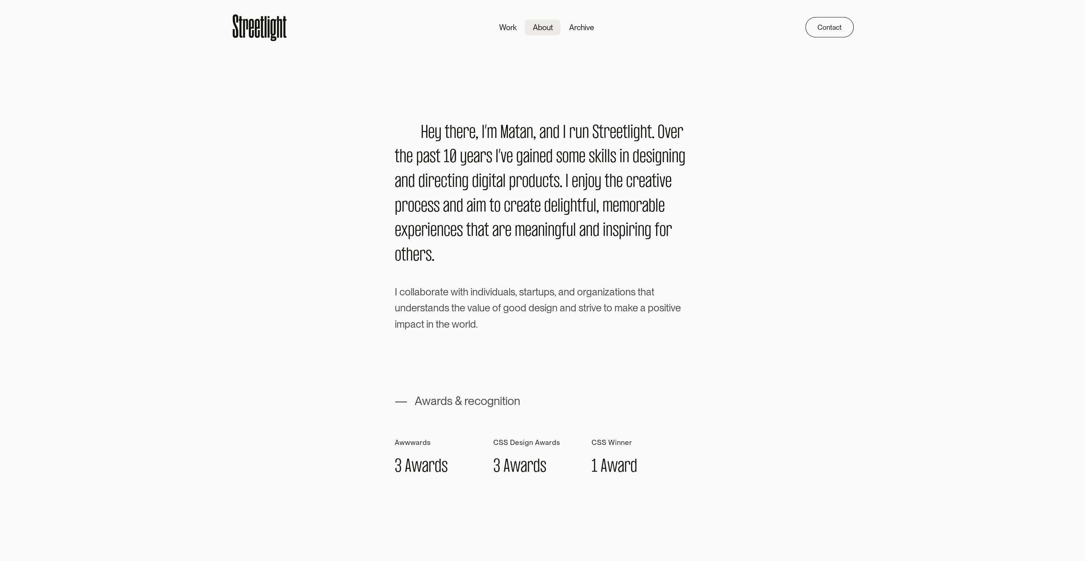  What do you see at coordinates (657, 231) in the screenshot?
I see `span: f` at bounding box center [657, 231].